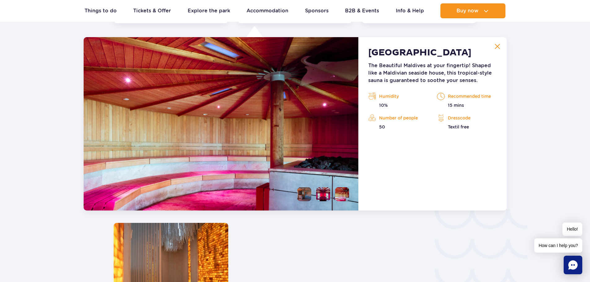 This screenshot has height=282, width=590. What do you see at coordinates (468, 11) in the screenshot?
I see `span: Buy now` at bounding box center [468, 11].